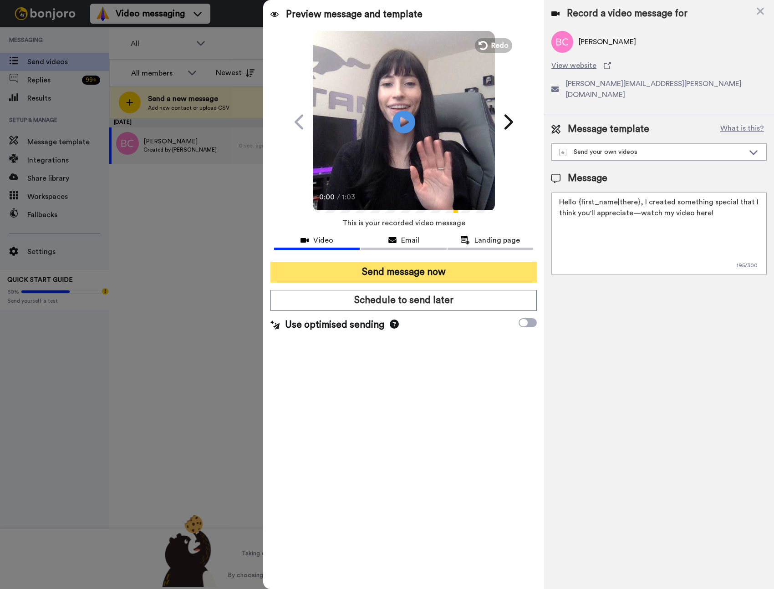 This screenshot has width=774, height=589. I want to click on span: 1:03, so click(350, 197).